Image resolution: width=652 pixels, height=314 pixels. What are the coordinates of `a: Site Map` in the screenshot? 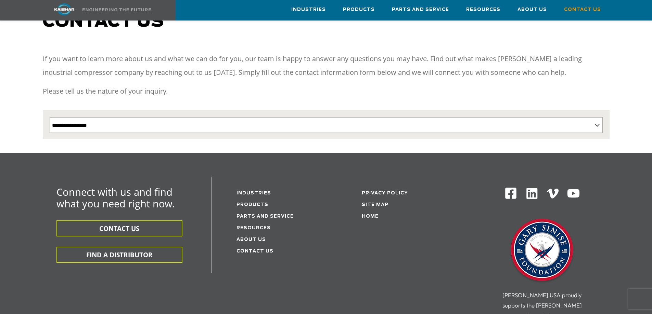 It's located at (375, 205).